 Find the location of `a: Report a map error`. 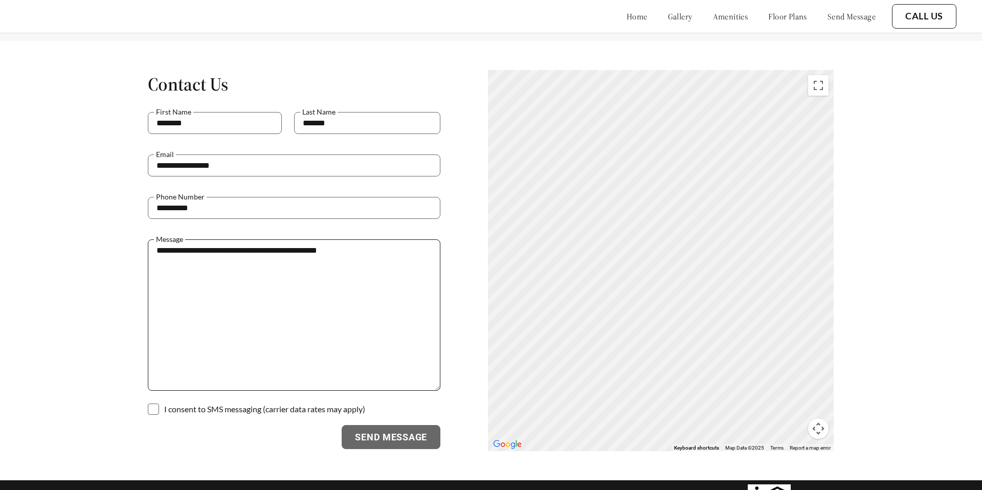

a: Report a map error is located at coordinates (810, 447).